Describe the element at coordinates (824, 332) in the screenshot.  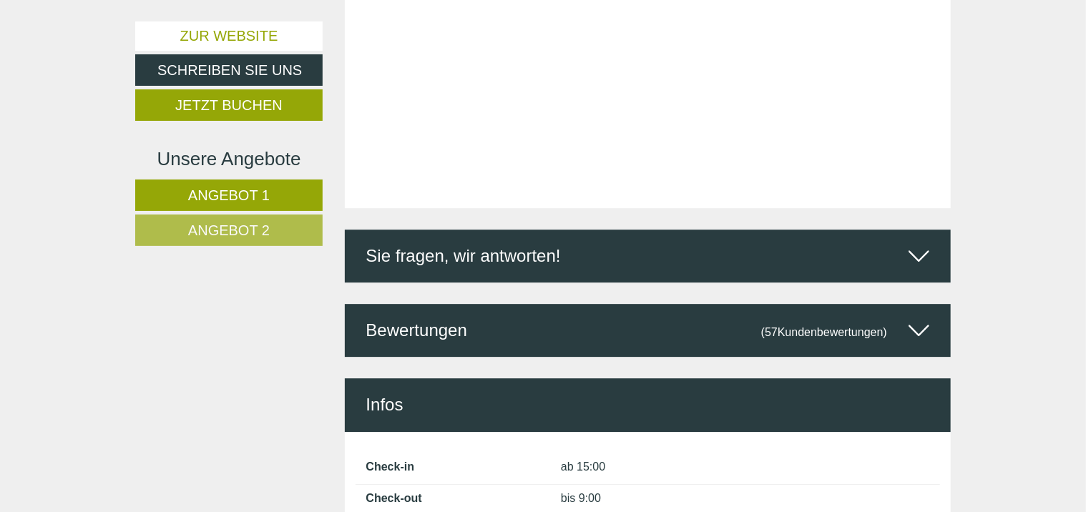
I see `small: (57 )` at that location.